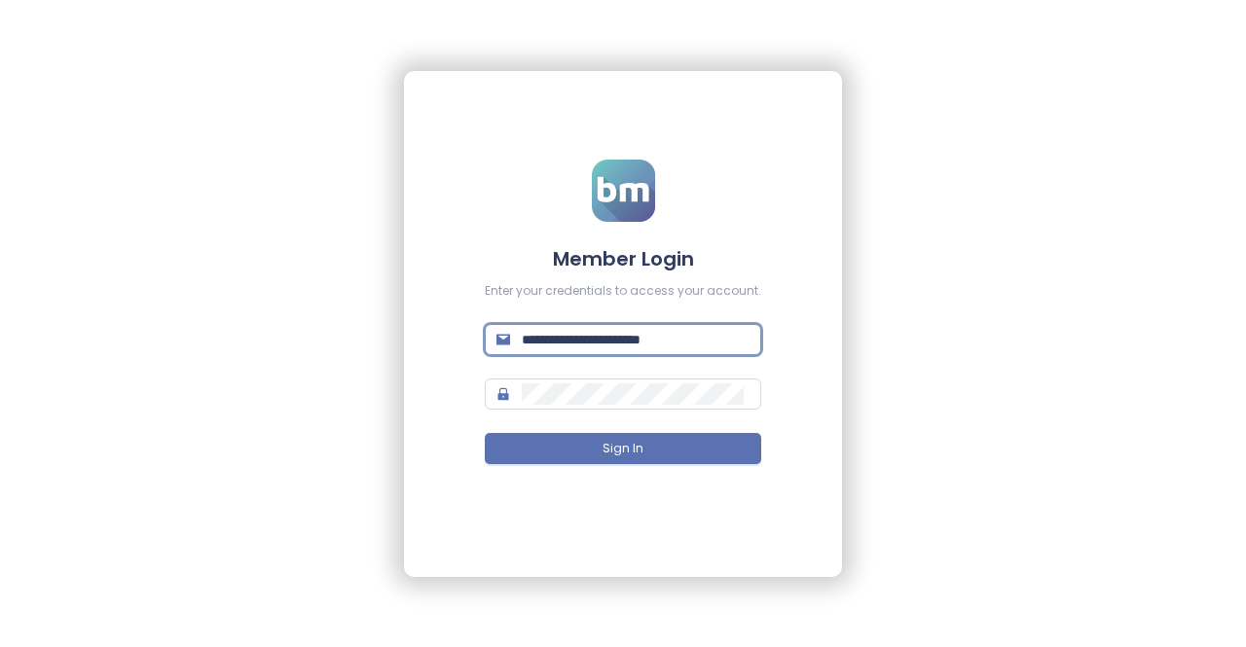  Describe the element at coordinates (623, 191) in the screenshot. I see `img: logo` at that location.